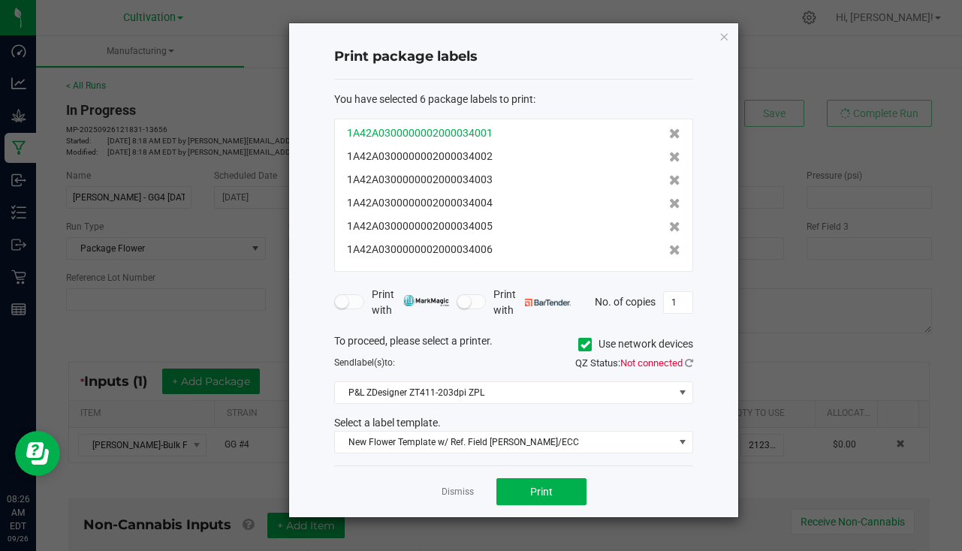  What do you see at coordinates (420, 203) in the screenshot?
I see `span: 1A42A0300000002000034004` at bounding box center [420, 203].